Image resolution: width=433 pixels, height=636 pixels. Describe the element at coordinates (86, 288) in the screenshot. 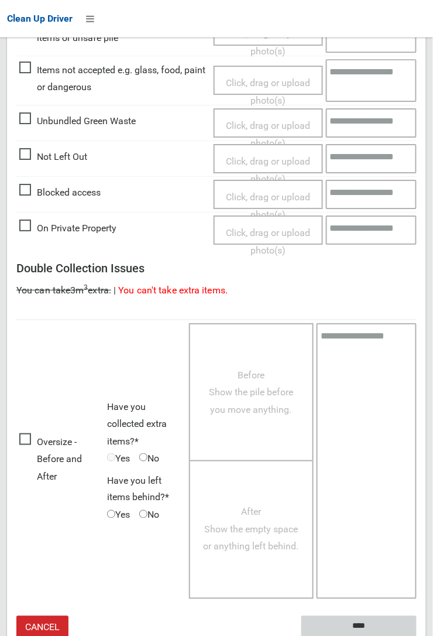

I see `sup: 3` at that location.